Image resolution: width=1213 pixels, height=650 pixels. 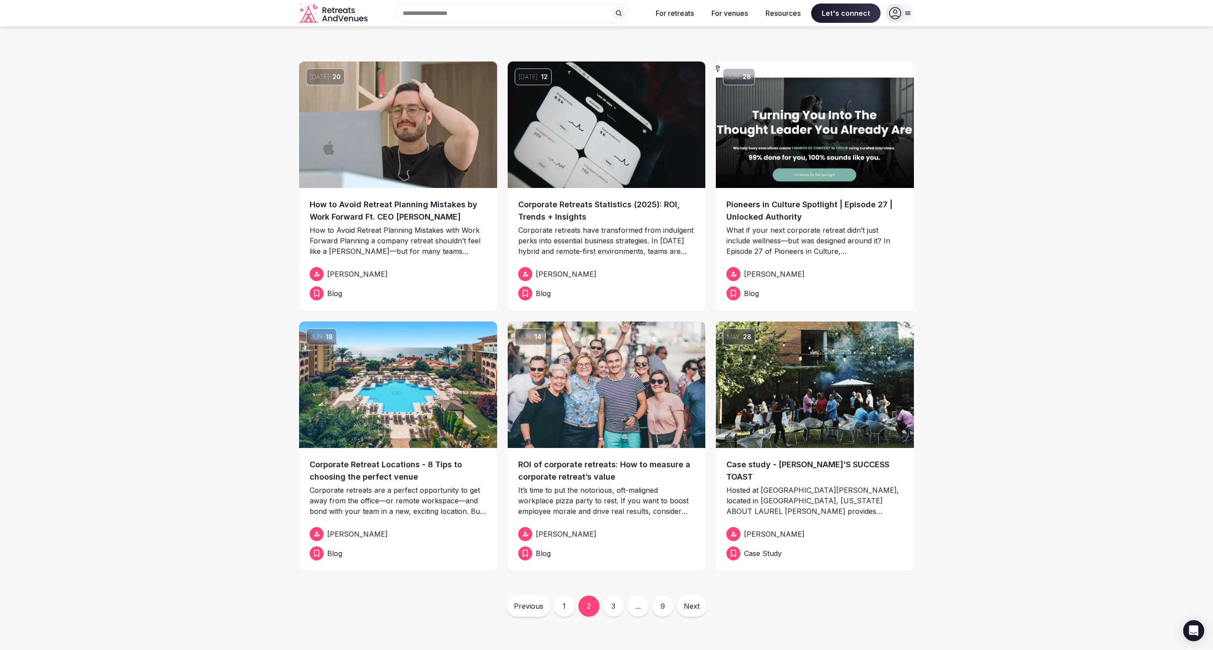 What do you see at coordinates (544, 77) in the screenshot?
I see `span: 12` at bounding box center [544, 77].